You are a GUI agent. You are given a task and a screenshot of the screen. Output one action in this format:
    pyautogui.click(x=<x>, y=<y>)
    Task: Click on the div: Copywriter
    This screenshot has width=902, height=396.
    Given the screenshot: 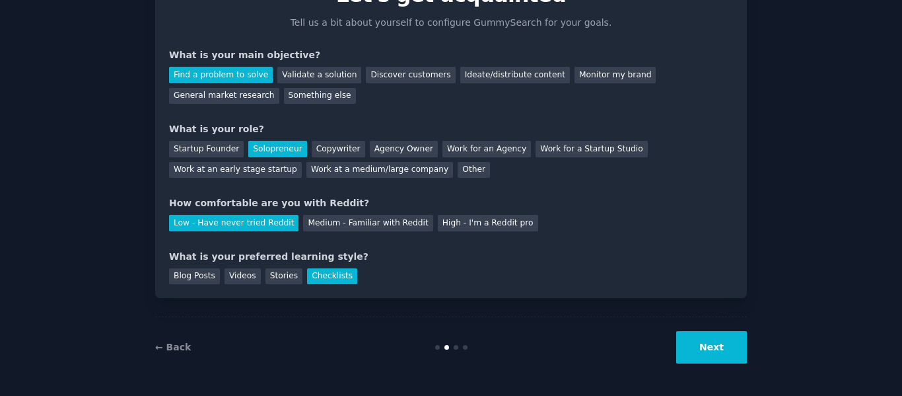 What is the action you would take?
    pyautogui.click(x=338, y=149)
    